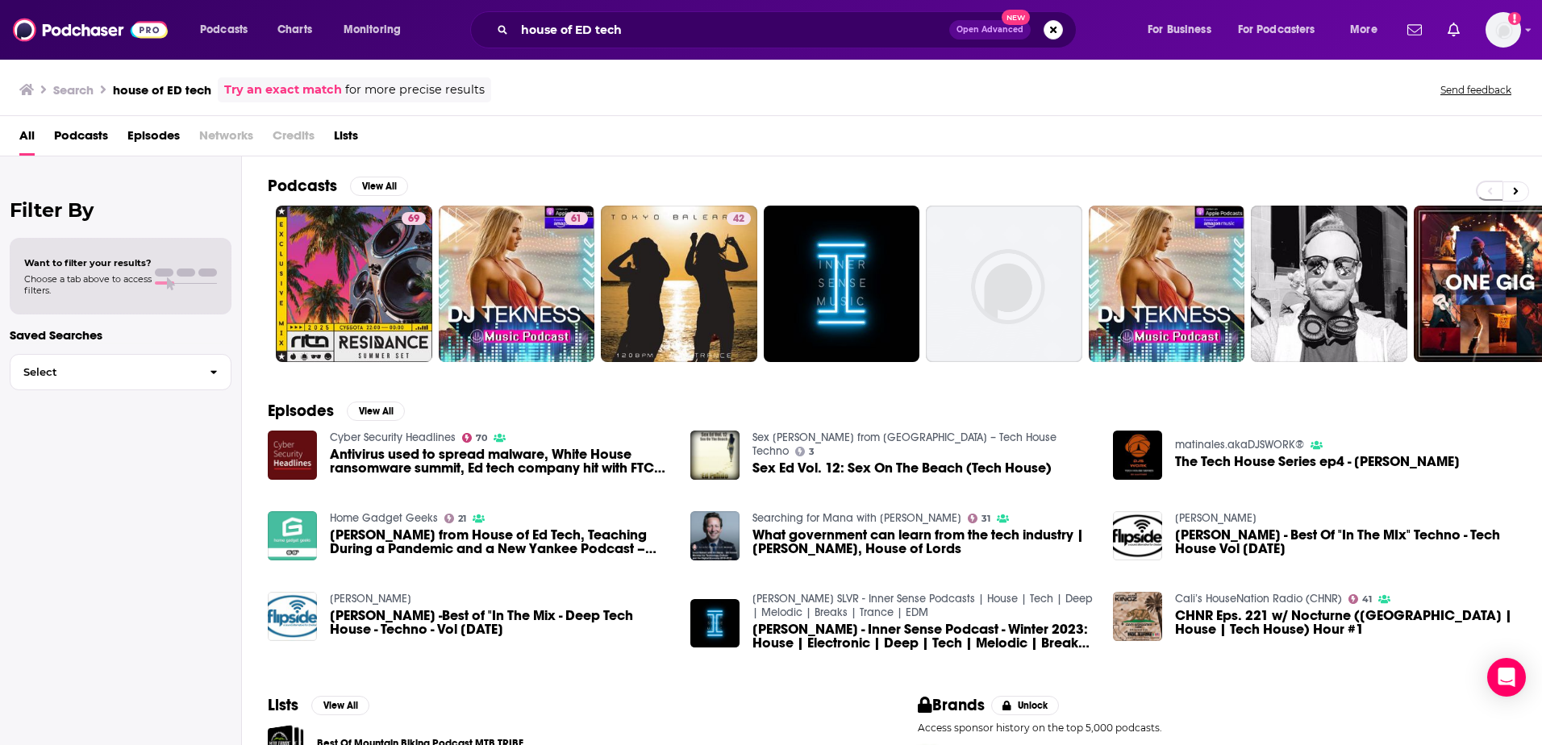 The width and height of the screenshot is (1542, 745). Describe the element at coordinates (338, 186) in the screenshot. I see `a: PodcastsView All` at that location.